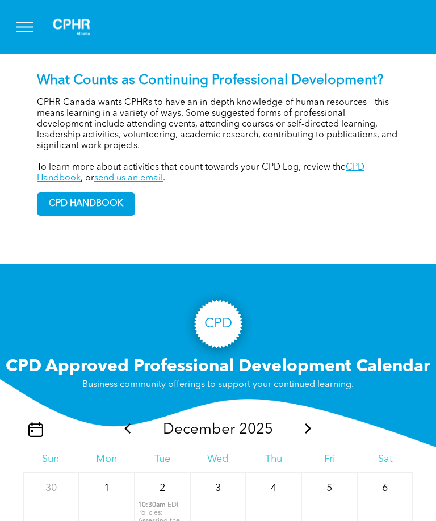  What do you see at coordinates (218, 368) in the screenshot?
I see `span: CPD Approved Professional Development Calendar` at bounding box center [218, 368].